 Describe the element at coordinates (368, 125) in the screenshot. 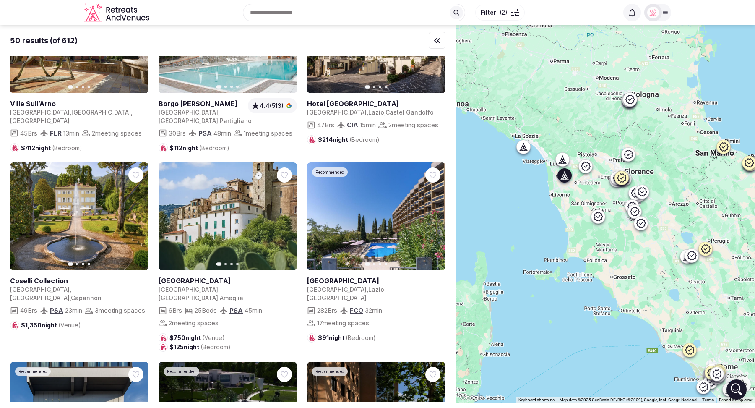

I see `span: 15 min` at that location.